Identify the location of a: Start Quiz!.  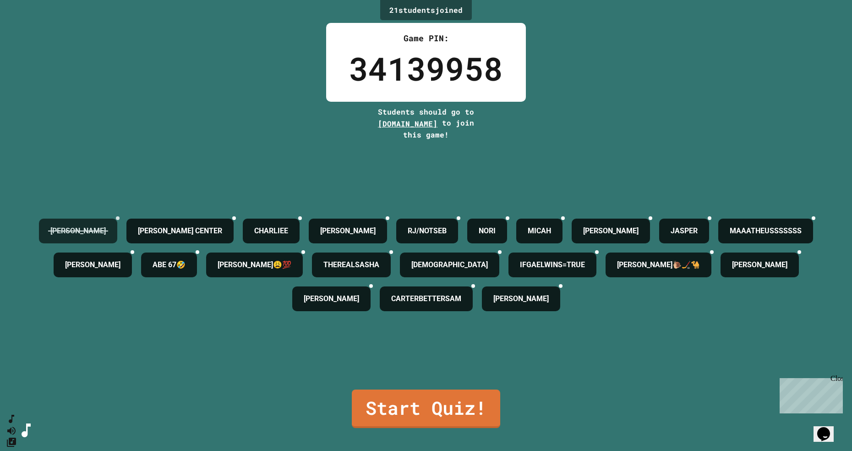
(426, 408).